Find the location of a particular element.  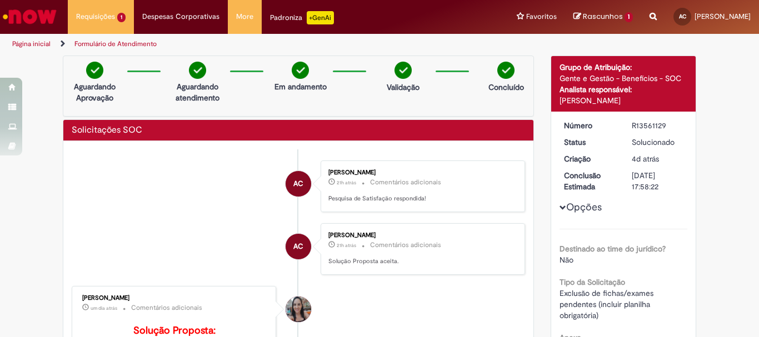

a: Página inicial is located at coordinates (31, 44).